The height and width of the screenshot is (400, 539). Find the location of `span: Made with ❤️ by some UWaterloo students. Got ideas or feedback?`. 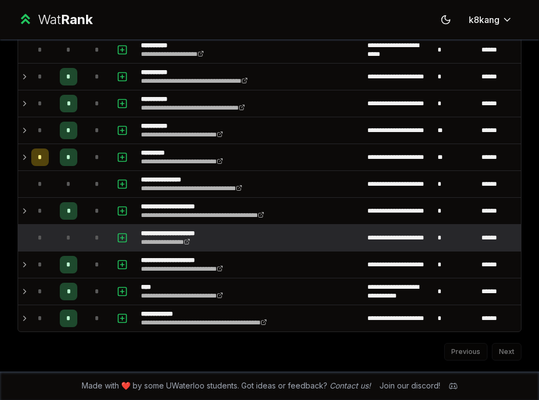

span: Made with ❤️ by some UWaterloo students. Got ideas or feedback? is located at coordinates (226, 386).